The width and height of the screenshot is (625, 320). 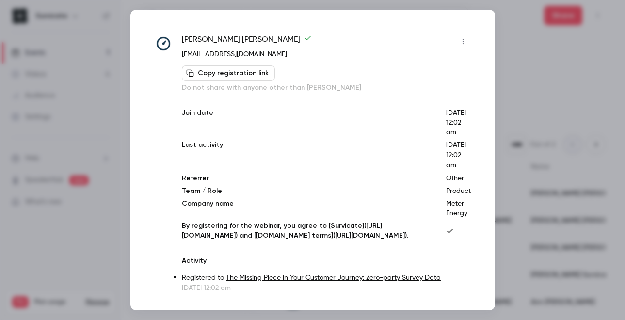 What do you see at coordinates (458, 178) in the screenshot?
I see `p: Other` at bounding box center [458, 178].